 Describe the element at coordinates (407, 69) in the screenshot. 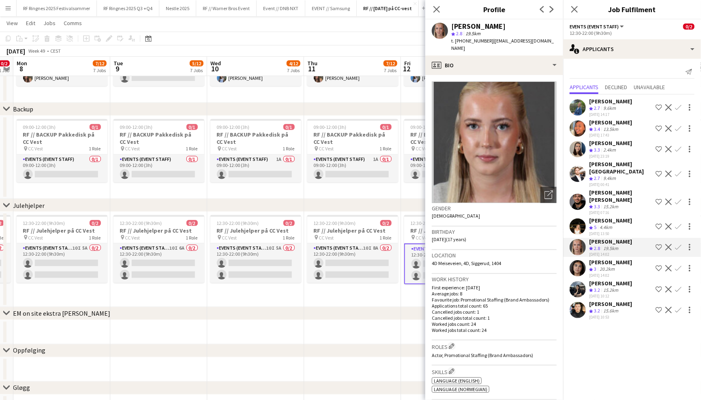

I see `span: 12` at that location.